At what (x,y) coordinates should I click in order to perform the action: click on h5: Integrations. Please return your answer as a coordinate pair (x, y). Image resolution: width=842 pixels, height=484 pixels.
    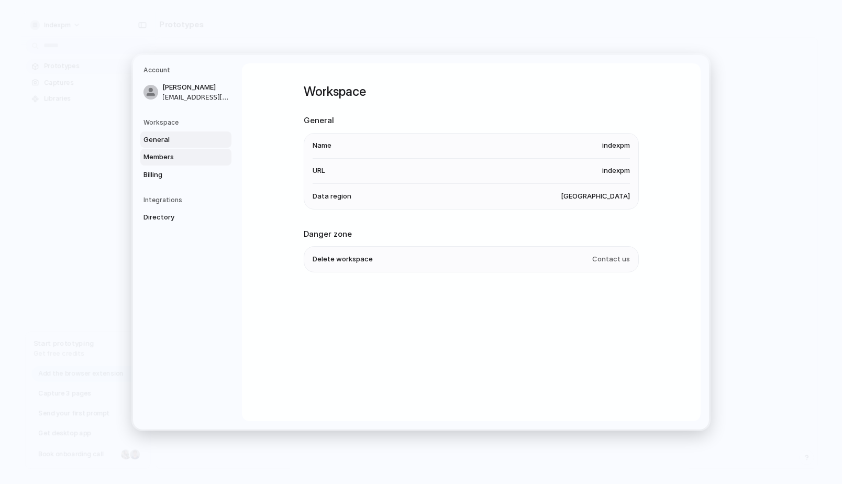
    Looking at the image, I should click on (187, 200).